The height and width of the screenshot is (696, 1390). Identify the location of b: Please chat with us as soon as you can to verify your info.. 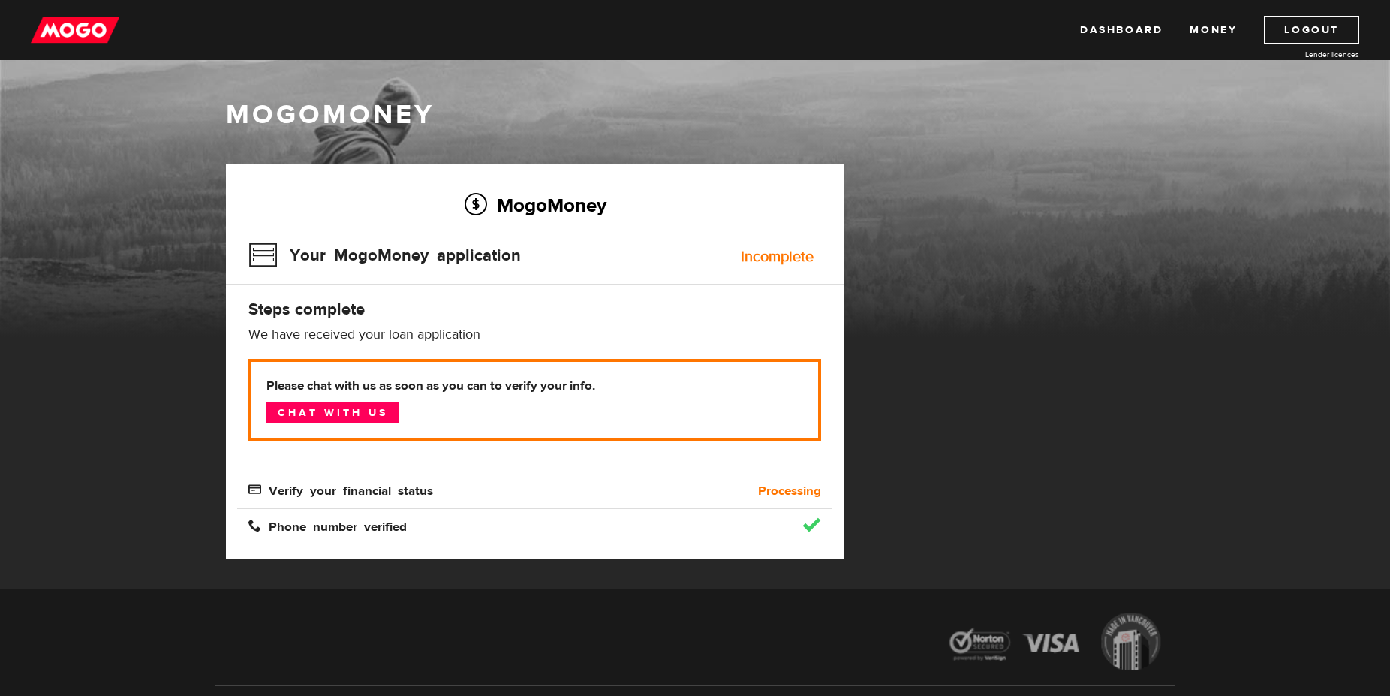
(534, 386).